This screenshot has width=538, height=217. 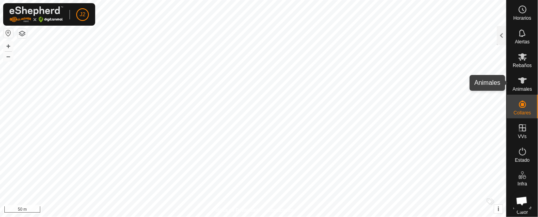 What do you see at coordinates (8, 33) in the screenshot?
I see `button: Restablecer Mapa` at bounding box center [8, 33].